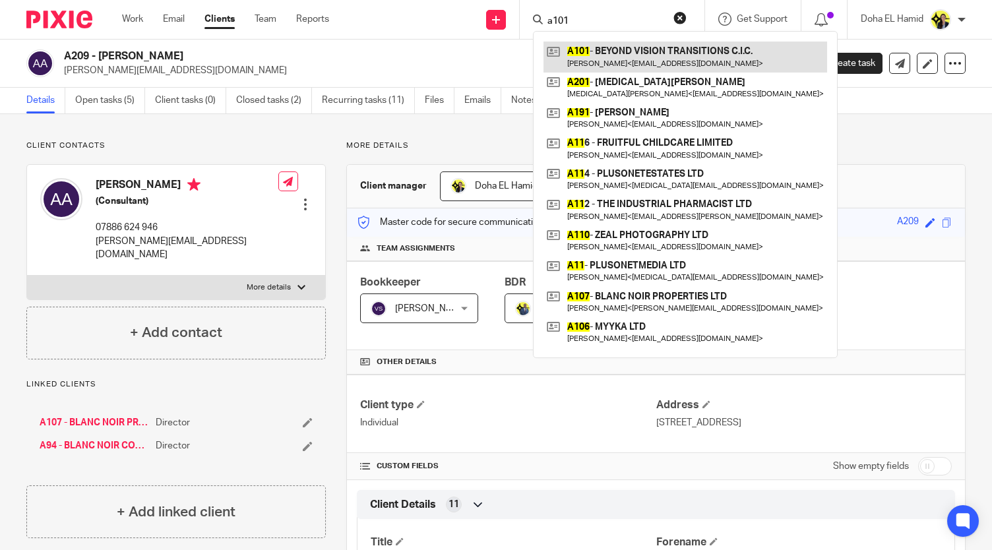  I want to click on h4: Forename, so click(799, 542).